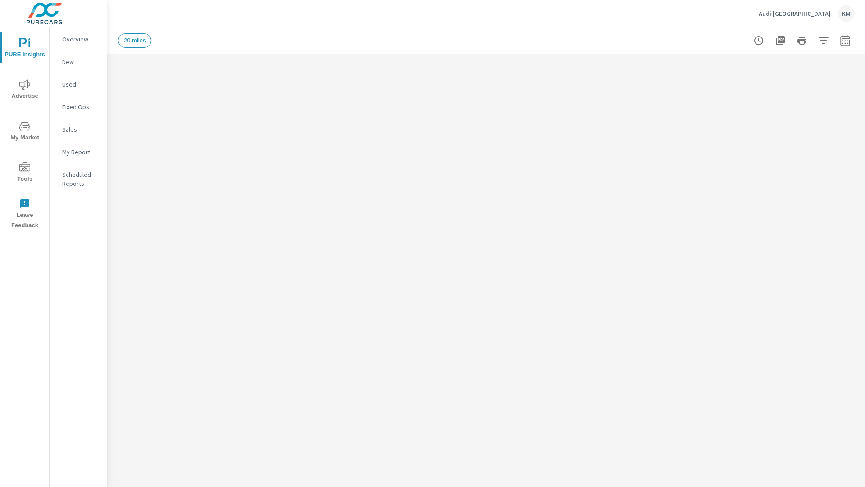 Image resolution: width=865 pixels, height=487 pixels. Describe the element at coordinates (81, 39) in the screenshot. I see `p: Overview` at that location.